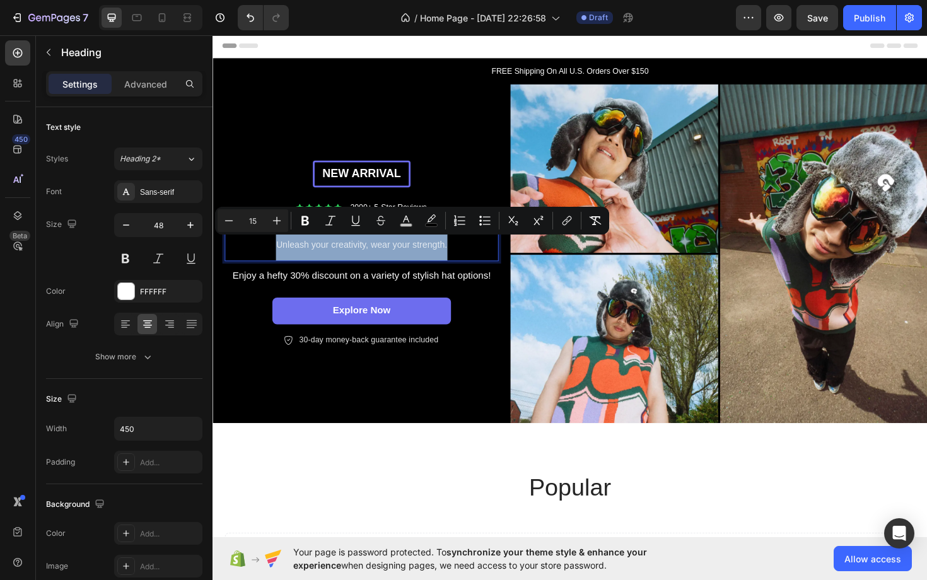 The image size is (927, 580). What do you see at coordinates (158, 159) in the screenshot?
I see `button: Heading 2*` at bounding box center [158, 159].